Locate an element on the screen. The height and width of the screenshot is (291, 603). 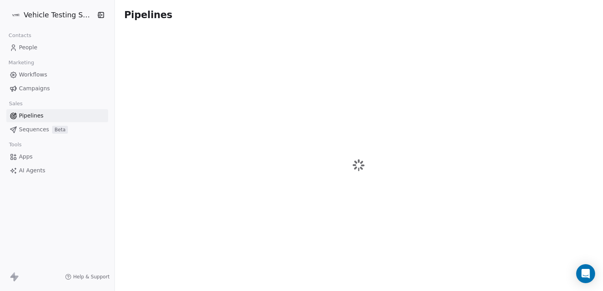
a: SequencesBeta is located at coordinates (57, 129).